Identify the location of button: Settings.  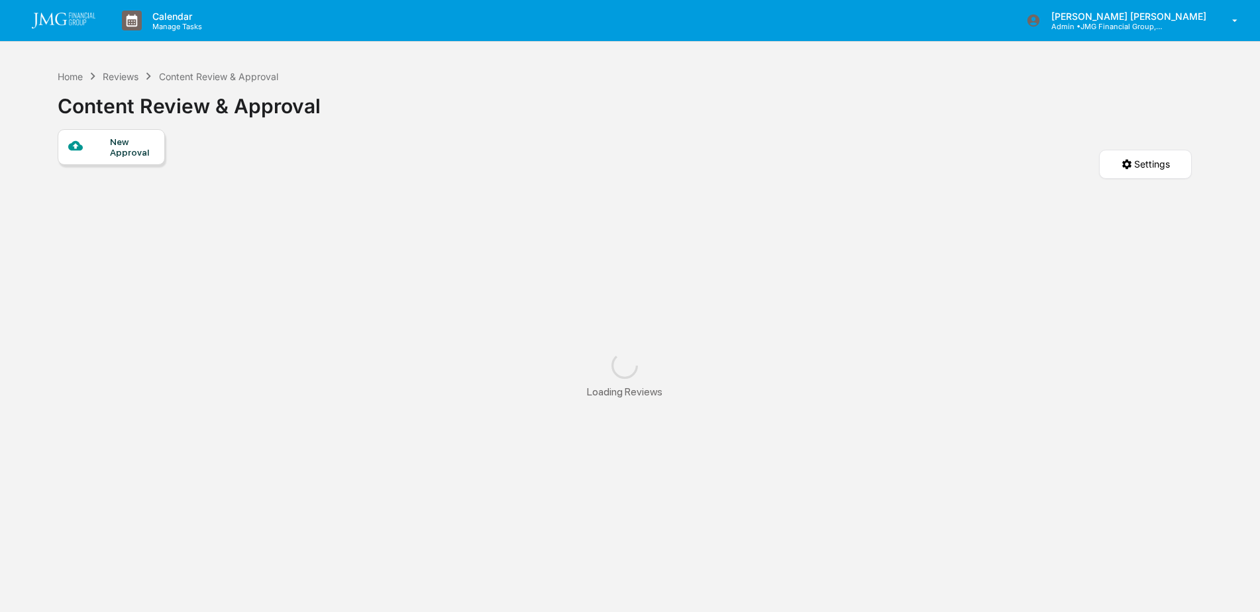
(1146, 164).